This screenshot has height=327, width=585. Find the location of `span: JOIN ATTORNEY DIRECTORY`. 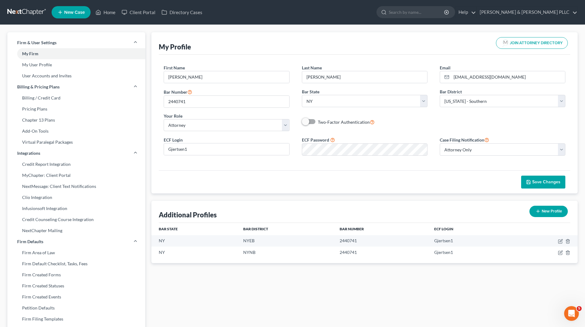

span: JOIN ATTORNEY DIRECTORY is located at coordinates (536, 43).